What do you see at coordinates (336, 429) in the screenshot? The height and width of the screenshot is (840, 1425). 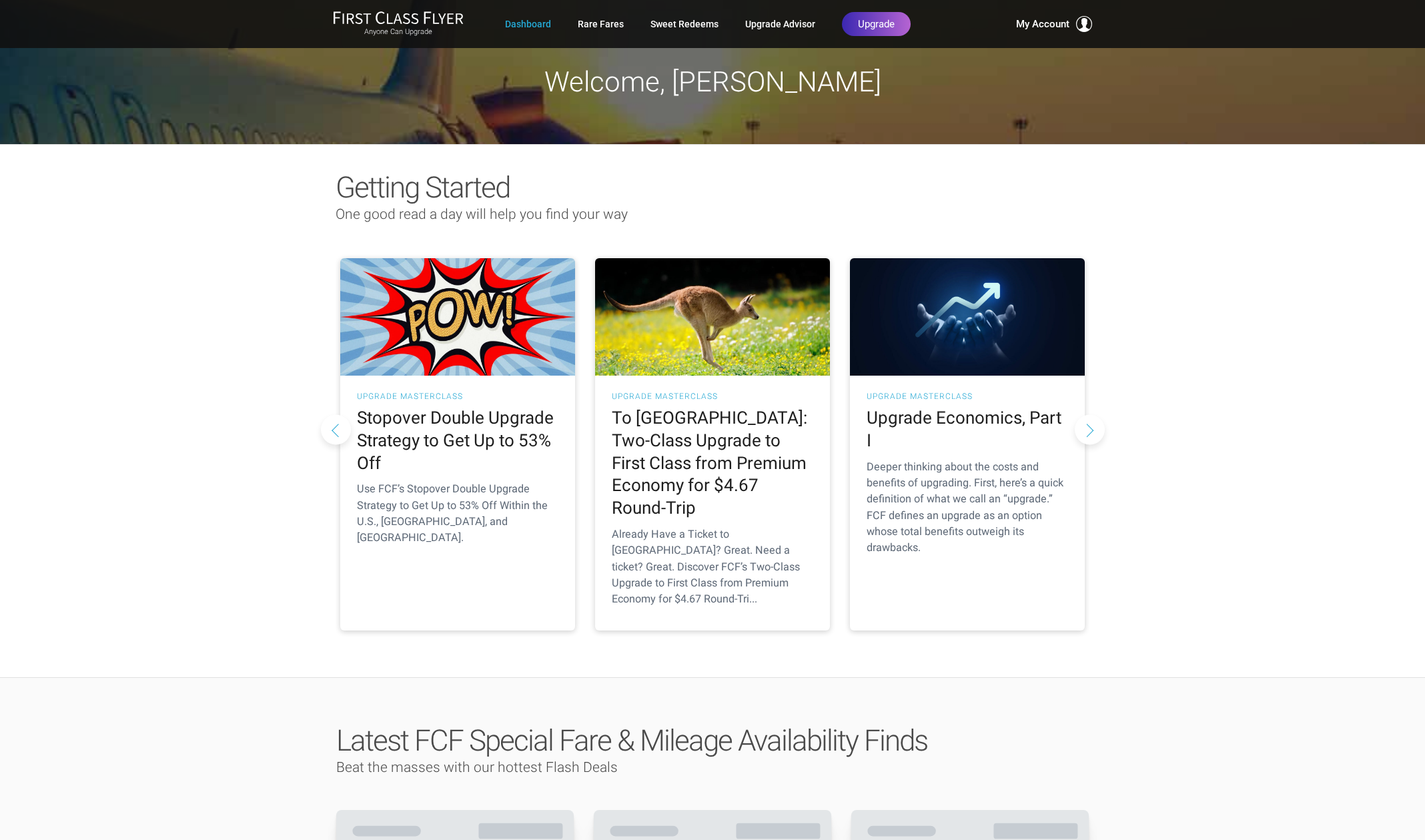 I see `button: Previous slide` at bounding box center [336, 429].